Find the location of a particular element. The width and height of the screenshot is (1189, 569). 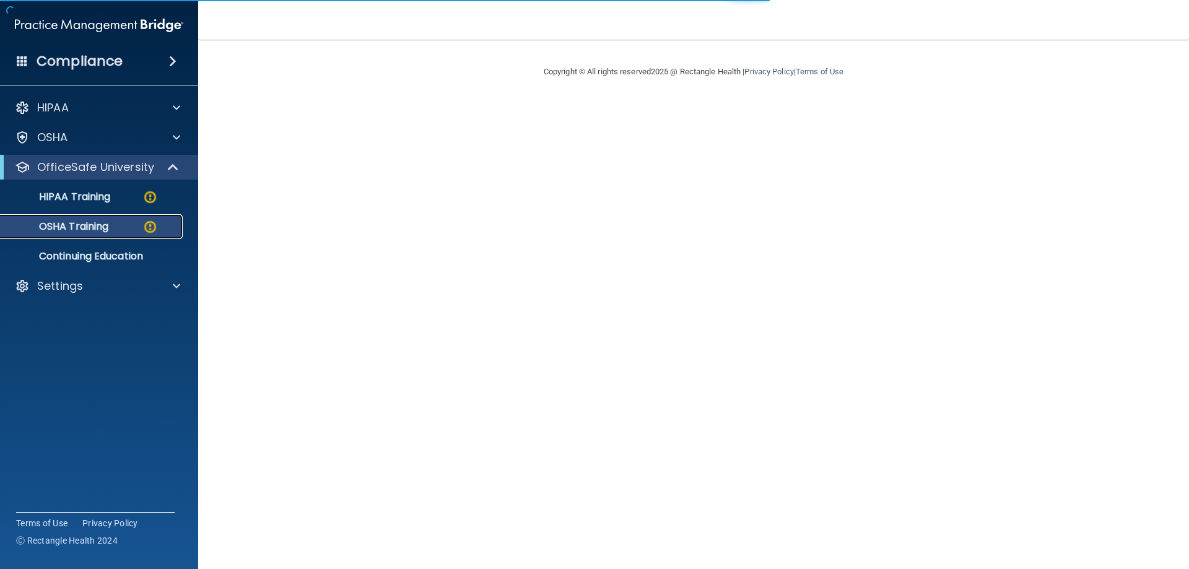

a: OSHA is located at coordinates (97, 137).